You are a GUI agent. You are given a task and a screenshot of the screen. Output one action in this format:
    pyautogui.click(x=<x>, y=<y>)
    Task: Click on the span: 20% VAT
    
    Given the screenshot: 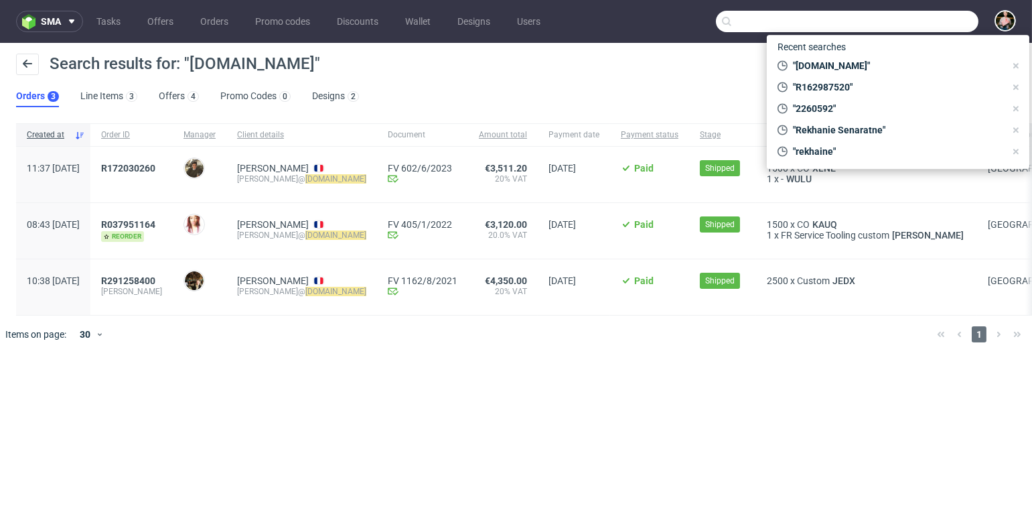 What is the action you would take?
    pyautogui.click(x=503, y=291)
    